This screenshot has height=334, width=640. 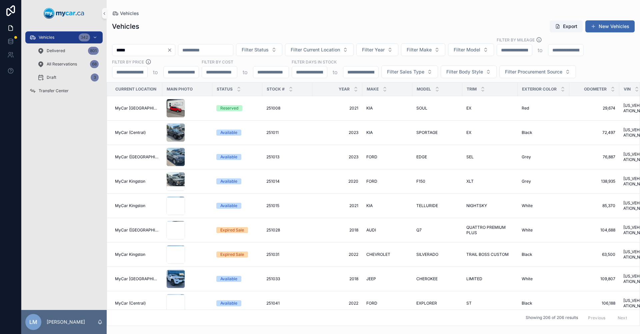 I want to click on span: 251028, so click(x=273, y=230).